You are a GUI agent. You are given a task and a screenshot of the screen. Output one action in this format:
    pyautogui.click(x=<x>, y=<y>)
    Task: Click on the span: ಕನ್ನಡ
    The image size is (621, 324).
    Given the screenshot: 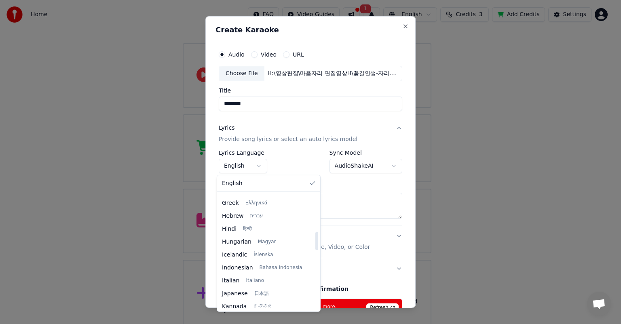 What is the action you would take?
    pyautogui.click(x=263, y=306)
    